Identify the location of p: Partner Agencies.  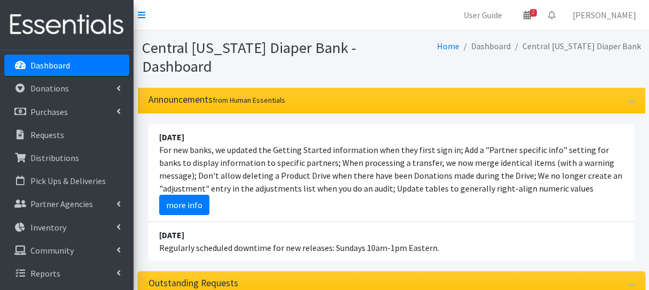
(61, 204).